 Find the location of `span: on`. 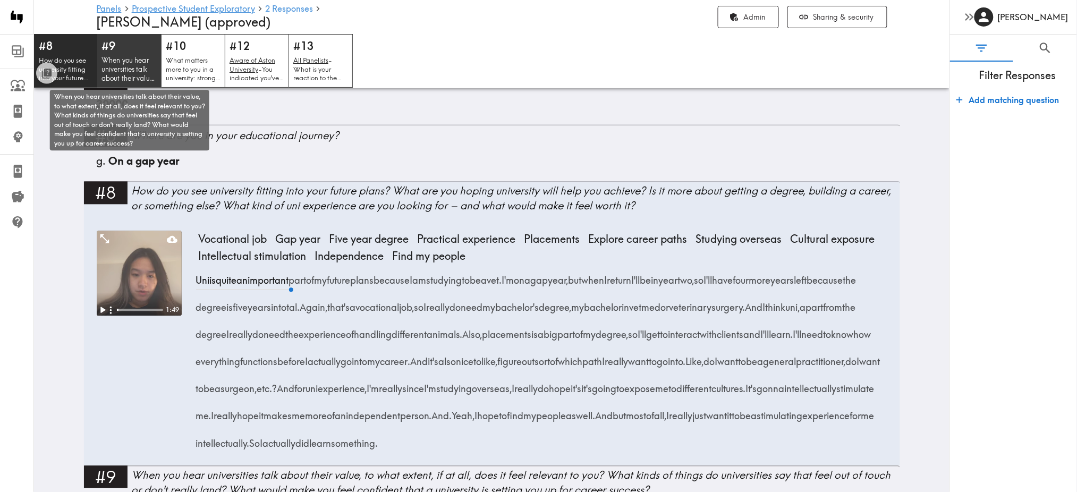

span: on is located at coordinates (520, 276).